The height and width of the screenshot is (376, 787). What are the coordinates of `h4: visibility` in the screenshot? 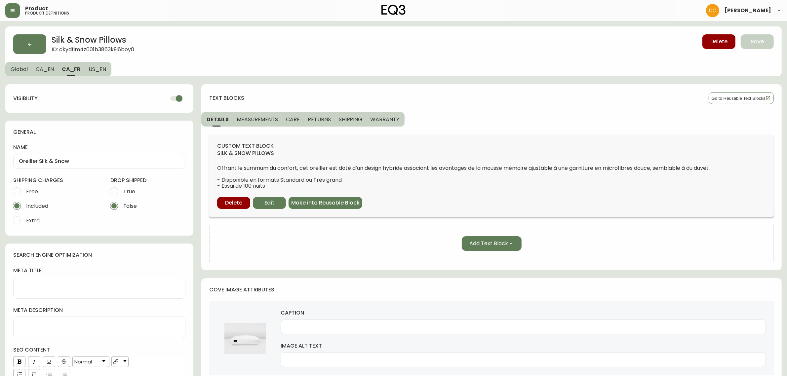 It's located at (87, 99).